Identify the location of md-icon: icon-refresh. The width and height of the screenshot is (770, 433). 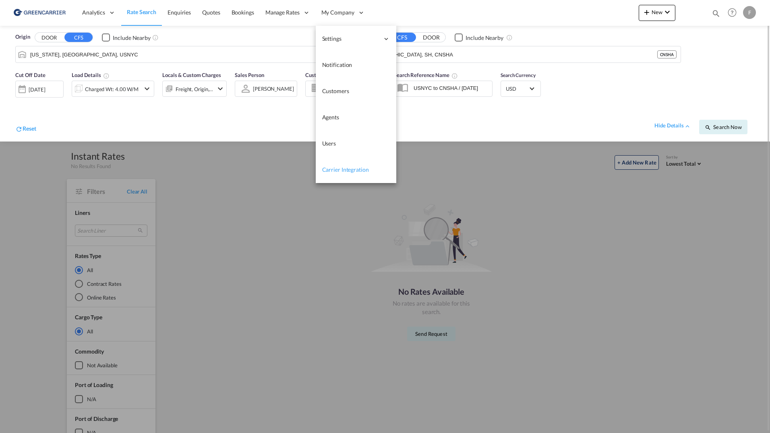
(19, 129).